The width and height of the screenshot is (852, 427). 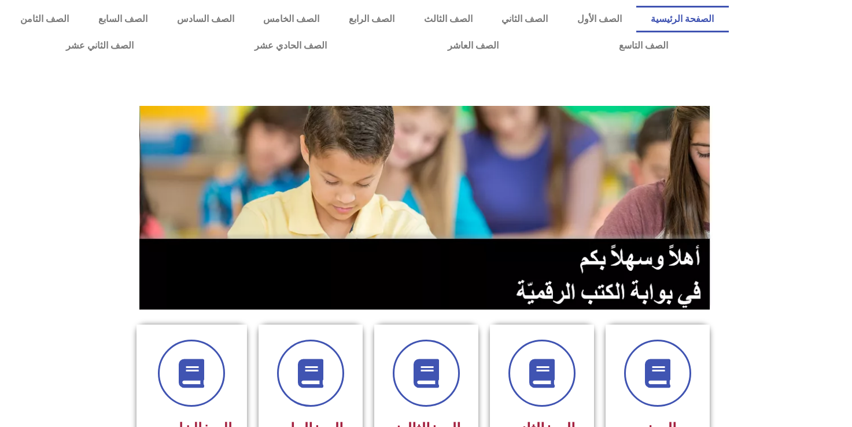 I want to click on a: الصف السابع, so click(x=123, y=19).